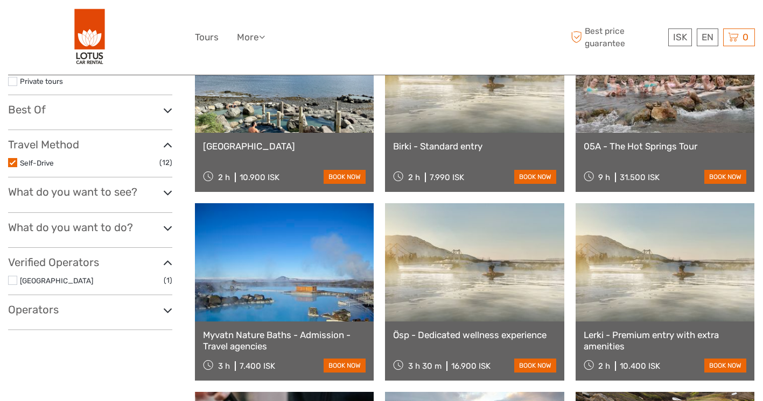 The height and width of the screenshot is (401, 763). What do you see at coordinates (284, 341) in the screenshot?
I see `a: Myvatn Nature Baths - Admission - Travel agencies` at bounding box center [284, 341].